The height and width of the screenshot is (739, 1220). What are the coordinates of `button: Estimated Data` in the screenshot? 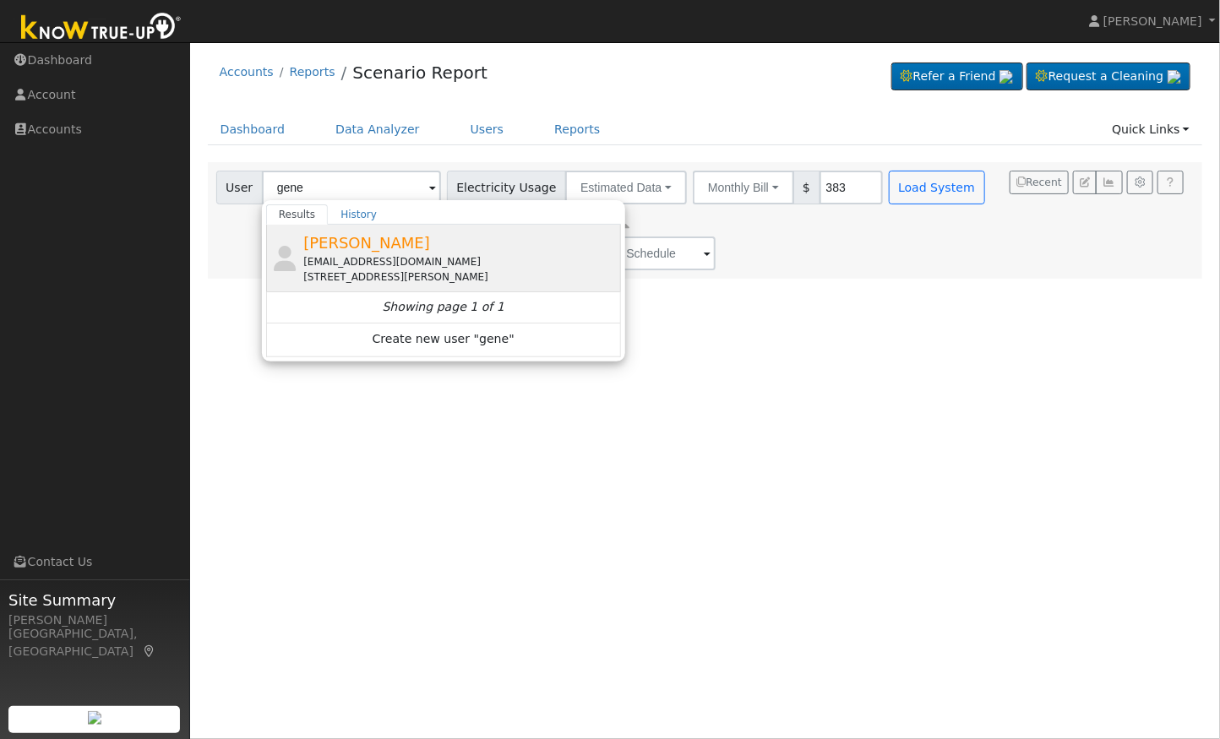 It's located at (626, 188).